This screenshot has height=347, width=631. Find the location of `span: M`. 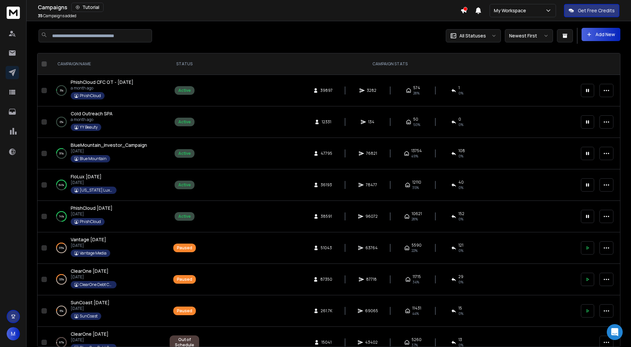

span: M is located at coordinates (13, 334).